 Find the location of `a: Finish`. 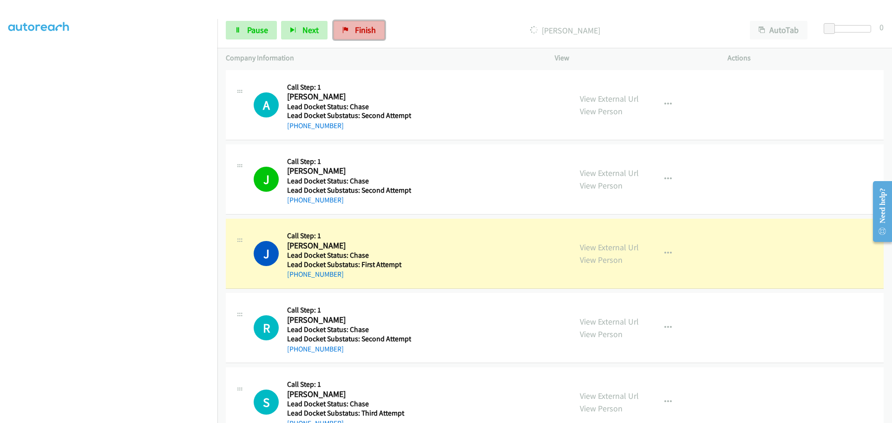

a: Finish is located at coordinates (359, 30).